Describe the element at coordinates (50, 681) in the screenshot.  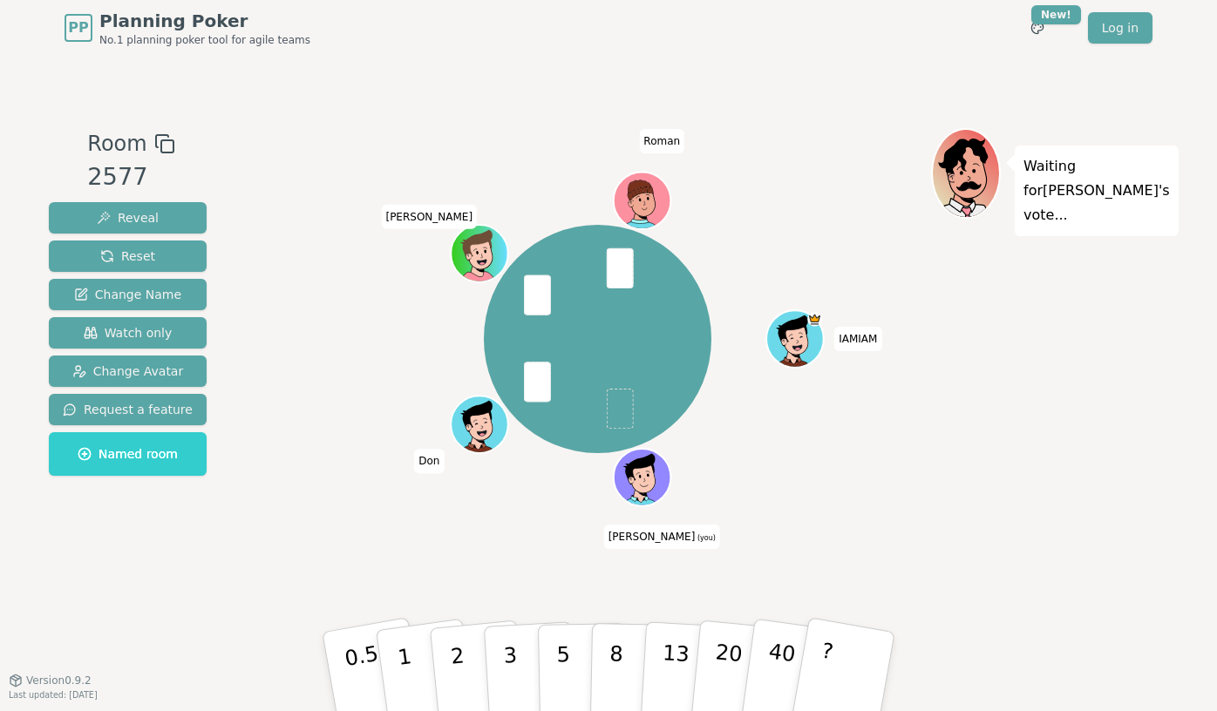
I see `button: Version0.9.2` at that location.